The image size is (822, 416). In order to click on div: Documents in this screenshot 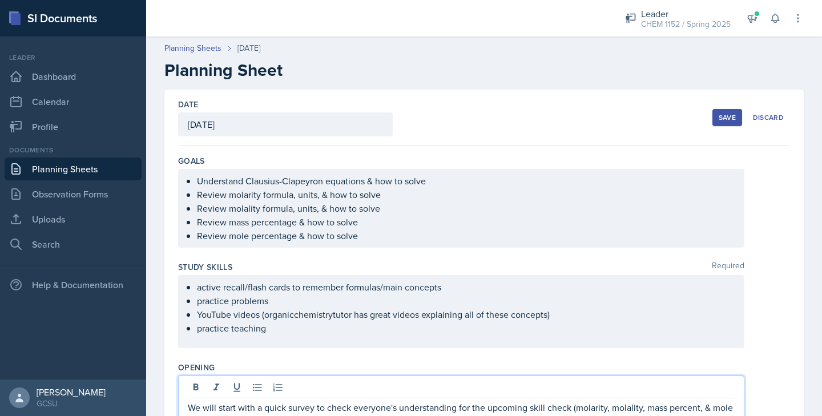, I will do `click(73, 150)`.